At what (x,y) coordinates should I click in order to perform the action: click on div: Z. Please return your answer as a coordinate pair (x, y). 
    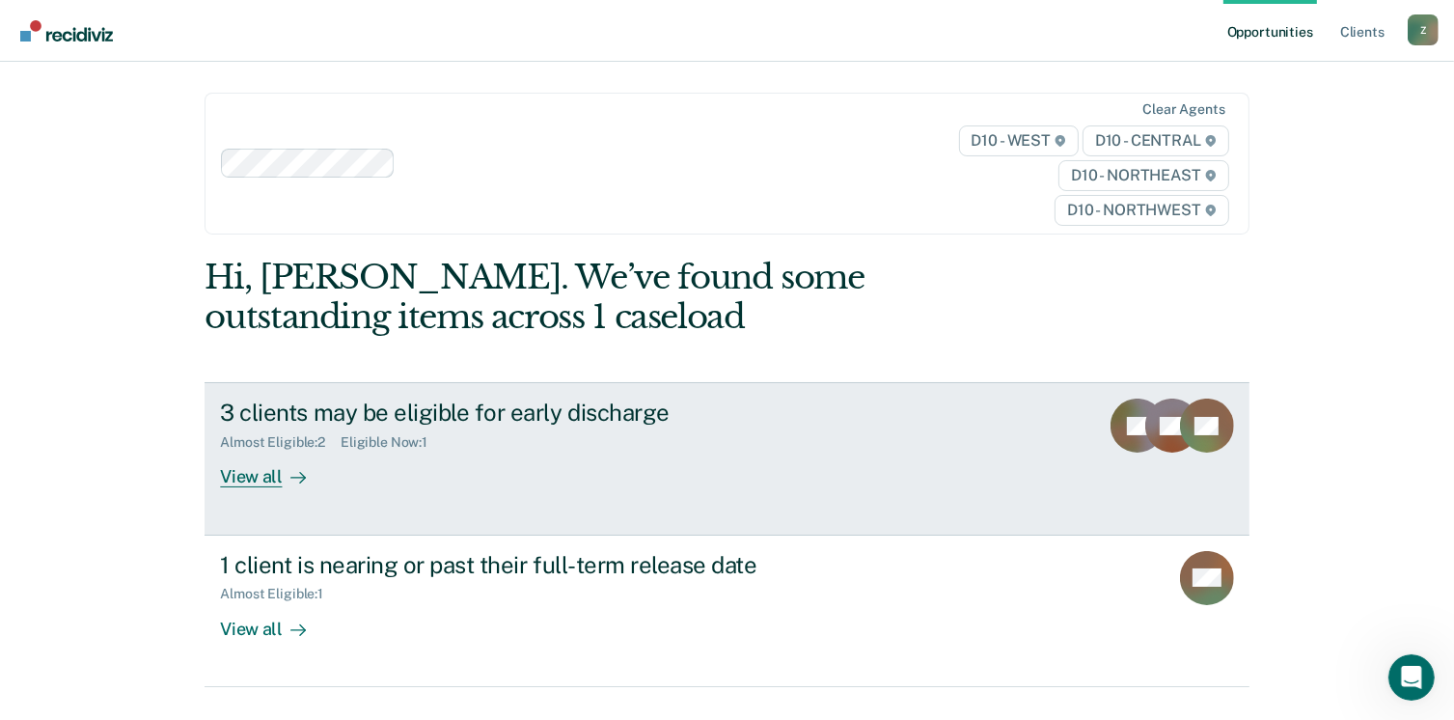
    Looking at the image, I should click on (1423, 30).